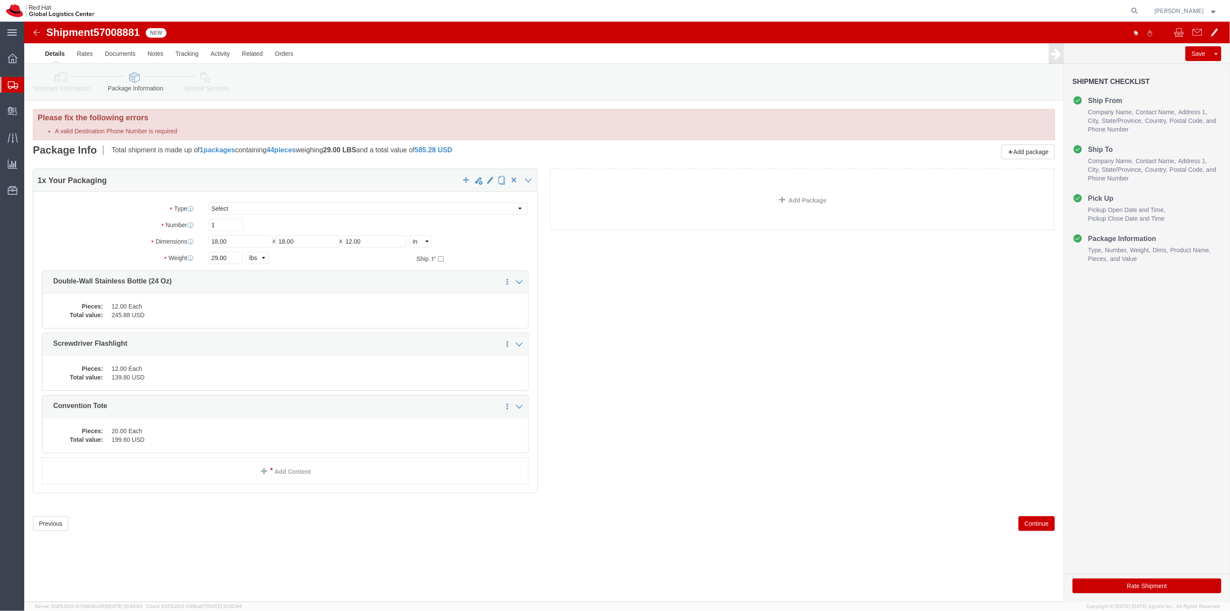 This screenshot has height=611, width=1230. What do you see at coordinates (50, 11) in the screenshot?
I see `img: logo` at bounding box center [50, 11].